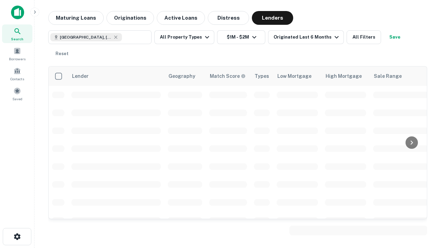 The width and height of the screenshot is (441, 248). Describe the element at coordinates (185, 76) in the screenshot. I see `th: Geography` at that location.